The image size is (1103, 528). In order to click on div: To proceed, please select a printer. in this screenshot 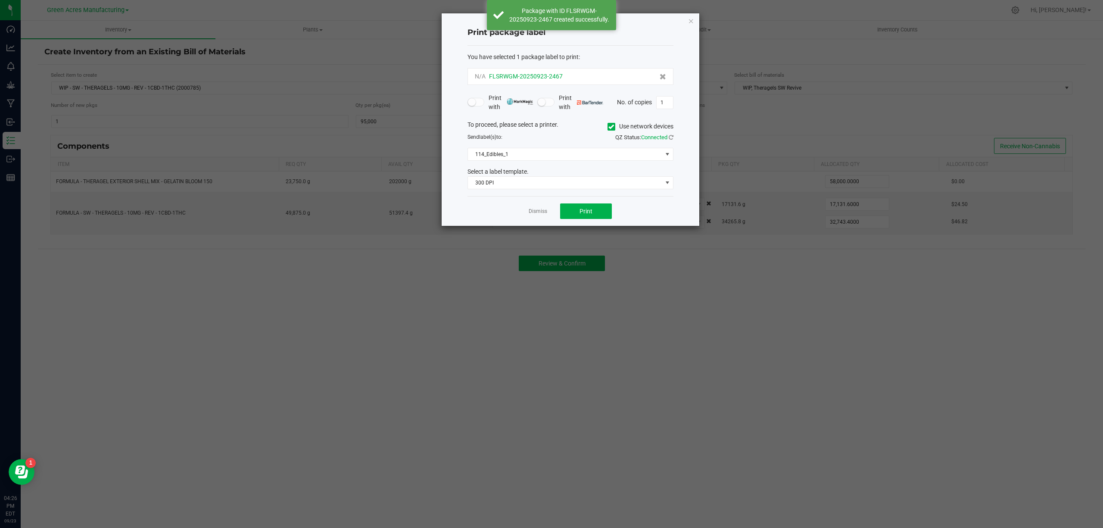, I will do `click(571, 127)`.